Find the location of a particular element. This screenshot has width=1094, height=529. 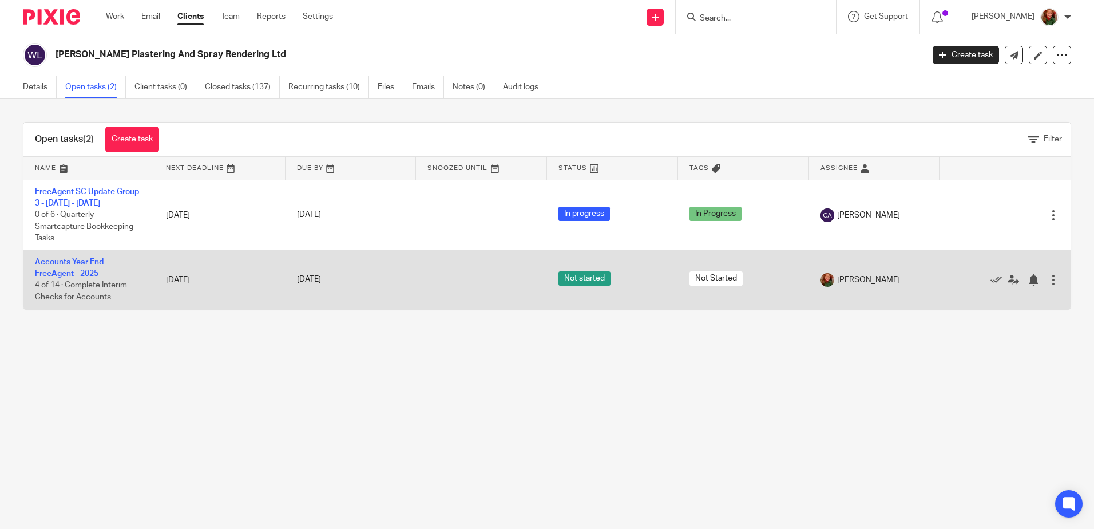

input: Search is located at coordinates (750, 19).